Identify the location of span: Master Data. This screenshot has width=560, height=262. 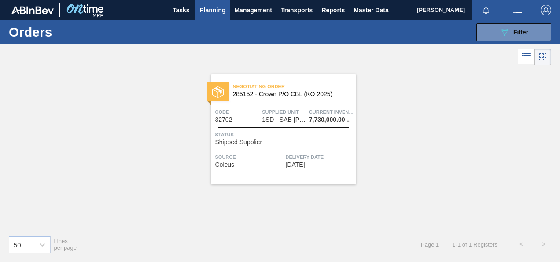
(371, 10).